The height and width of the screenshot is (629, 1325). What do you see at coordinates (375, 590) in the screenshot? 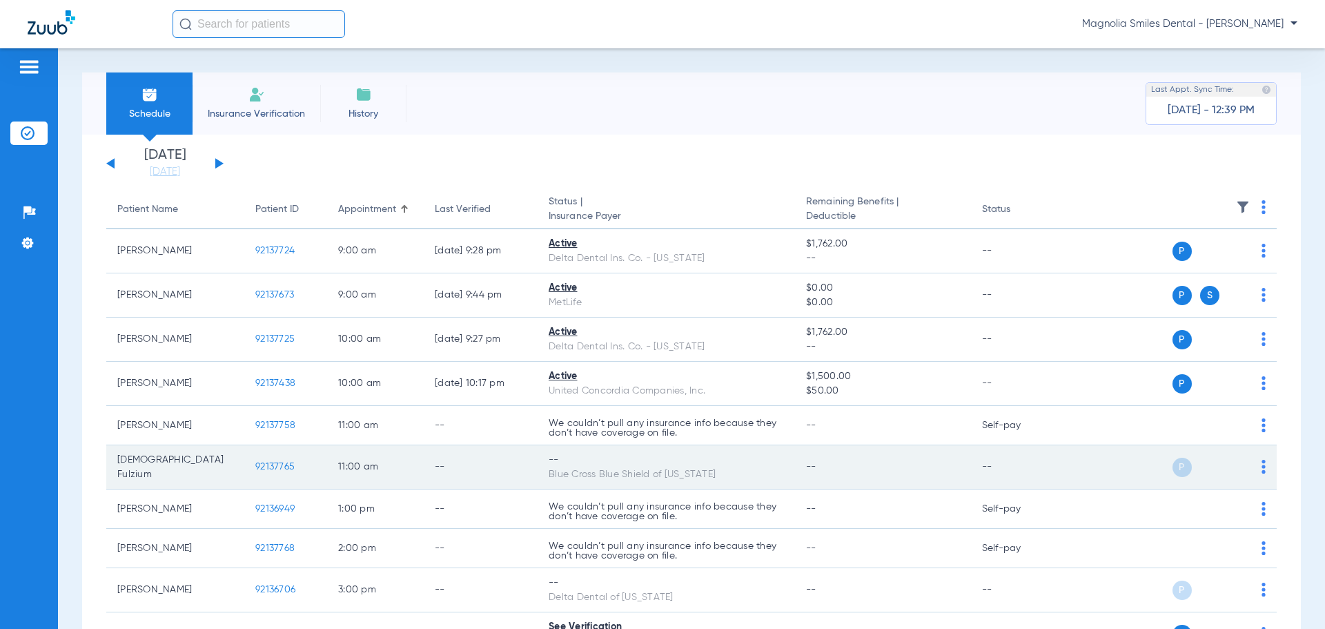
I see `td: 3:00 PM` at bounding box center [375, 590].